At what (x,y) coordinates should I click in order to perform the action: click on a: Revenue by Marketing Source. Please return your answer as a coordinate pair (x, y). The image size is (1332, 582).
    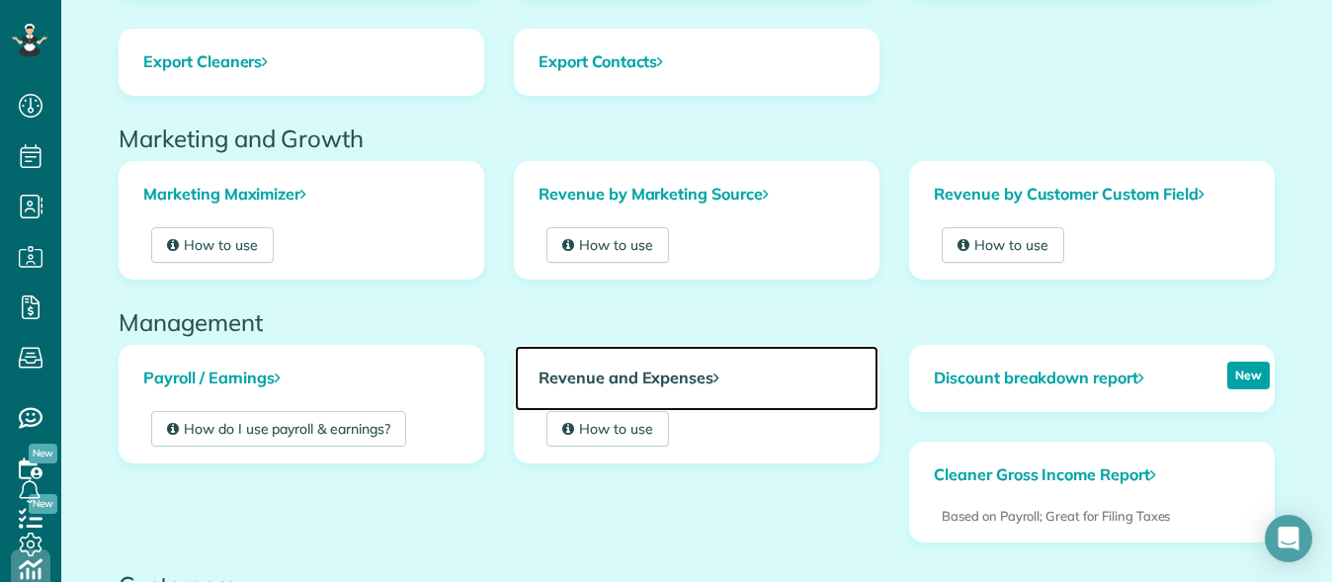
    Looking at the image, I should click on (697, 195).